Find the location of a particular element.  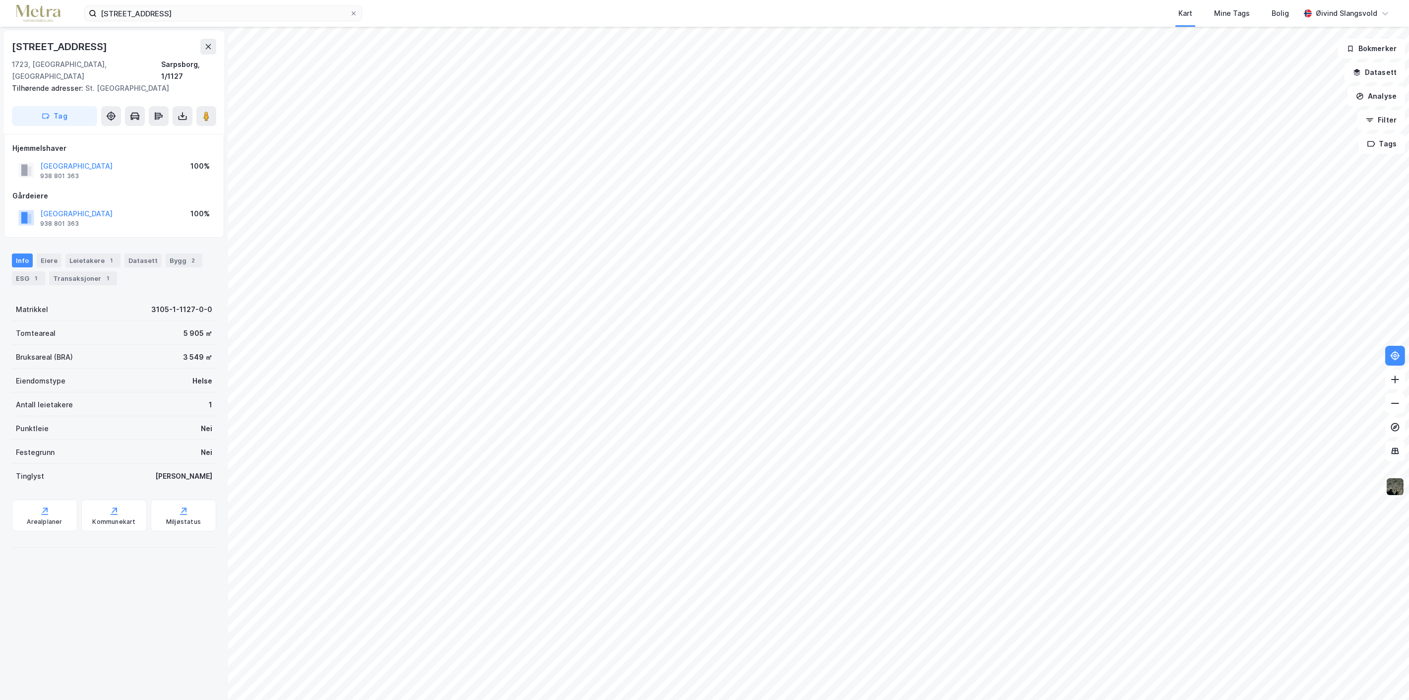

div: Festegrunn is located at coordinates (35, 452).